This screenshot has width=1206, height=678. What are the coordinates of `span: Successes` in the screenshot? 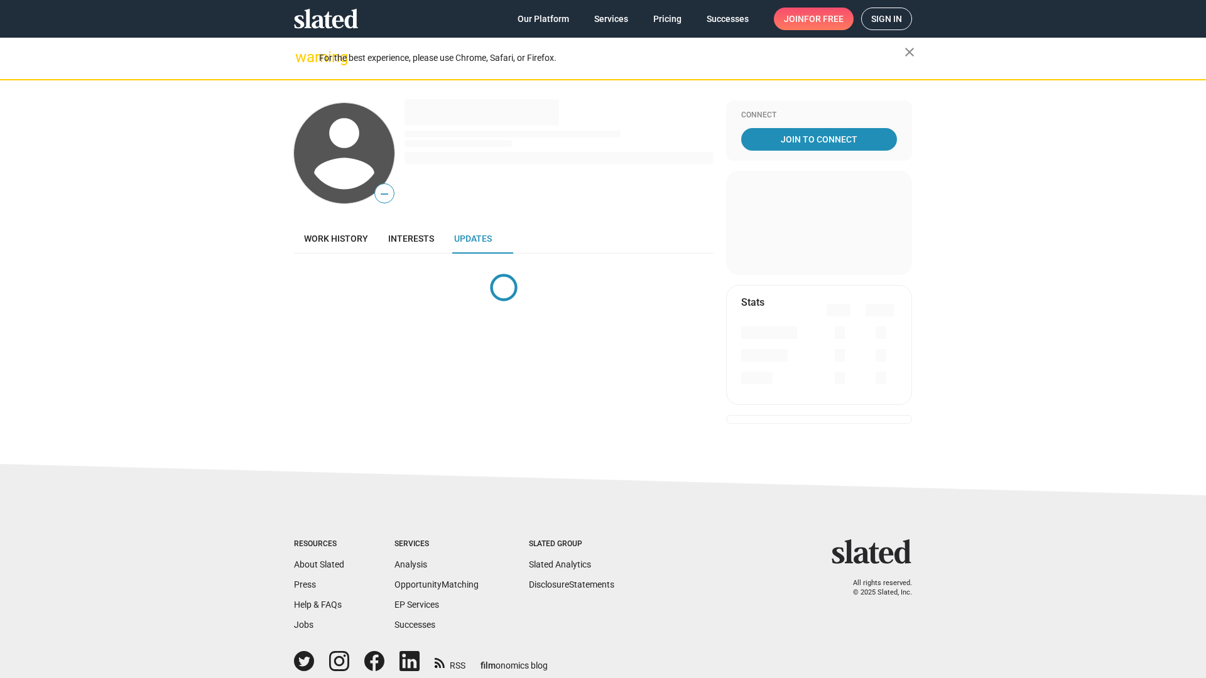 It's located at (727, 19).